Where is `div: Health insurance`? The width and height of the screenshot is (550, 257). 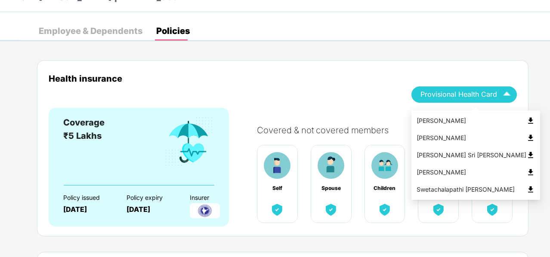 div: Health insurance is located at coordinates (223, 78).